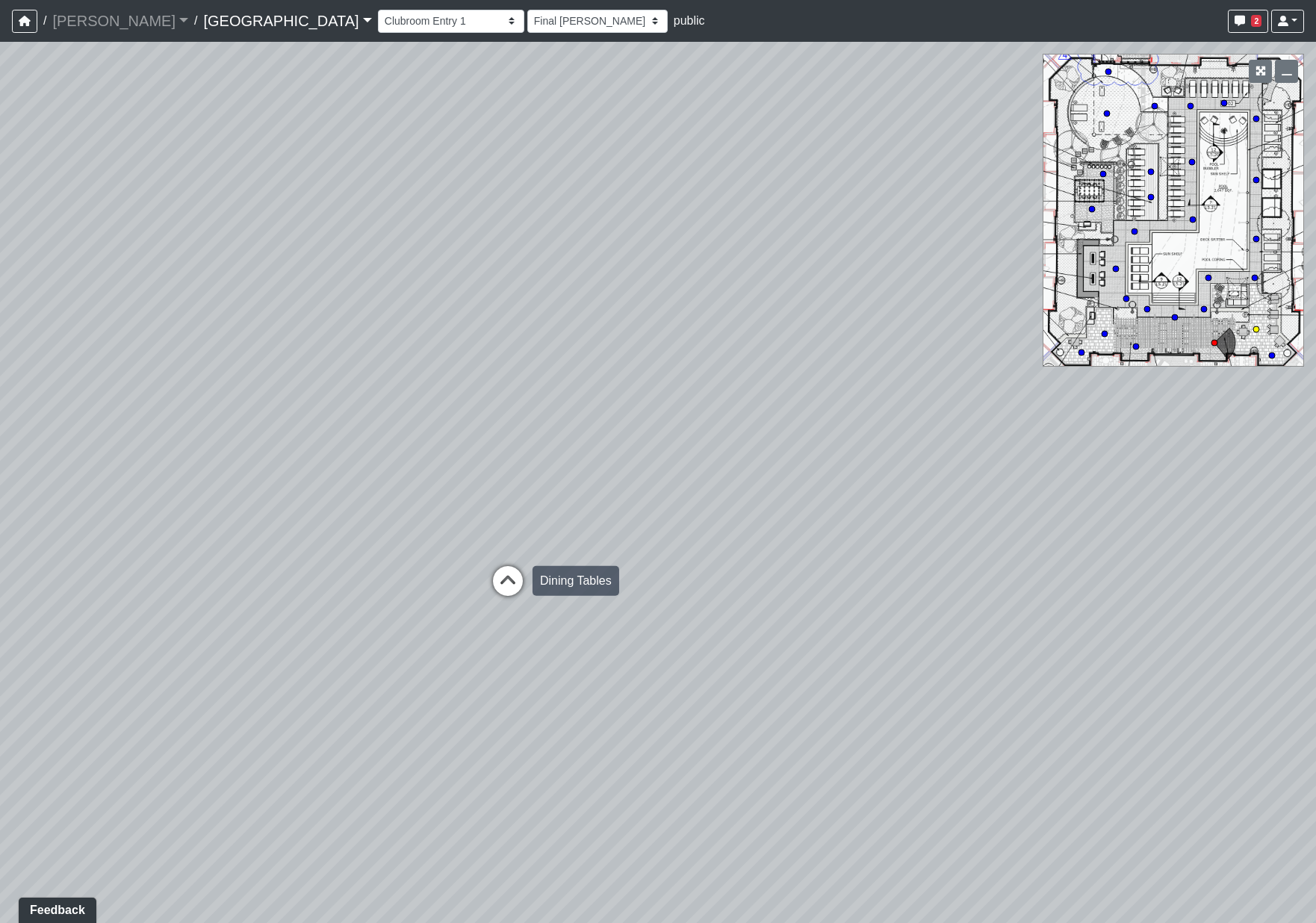  I want to click on span: public, so click(689, 20).